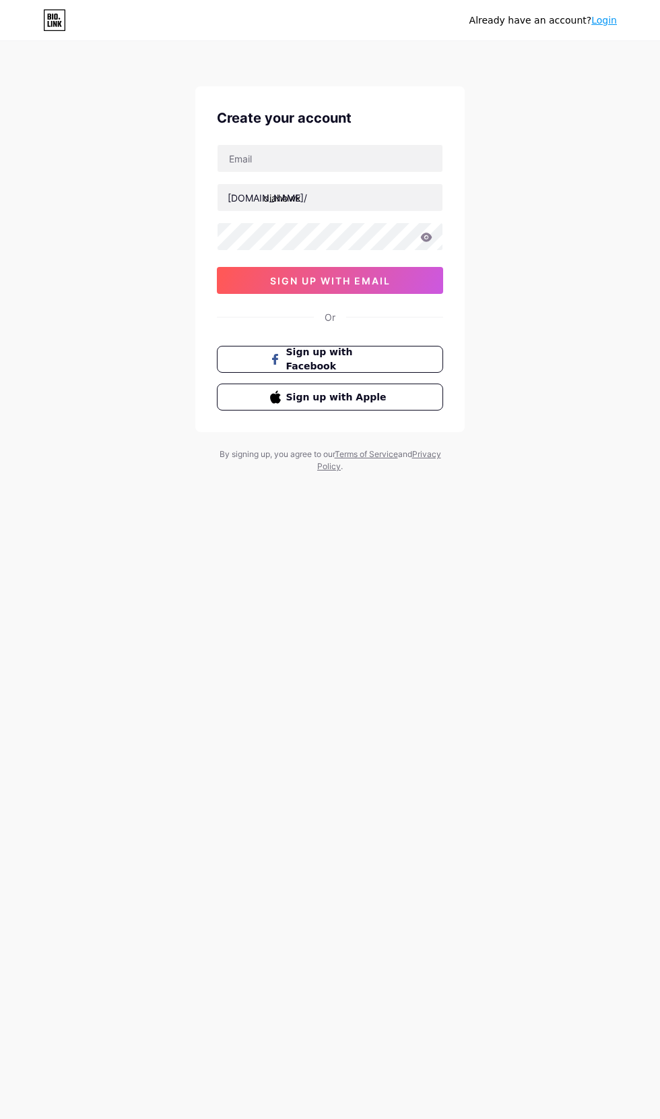 This screenshot has width=660, height=1119. Describe the element at coordinates (330, 118) in the screenshot. I see `div: Create your account` at that location.